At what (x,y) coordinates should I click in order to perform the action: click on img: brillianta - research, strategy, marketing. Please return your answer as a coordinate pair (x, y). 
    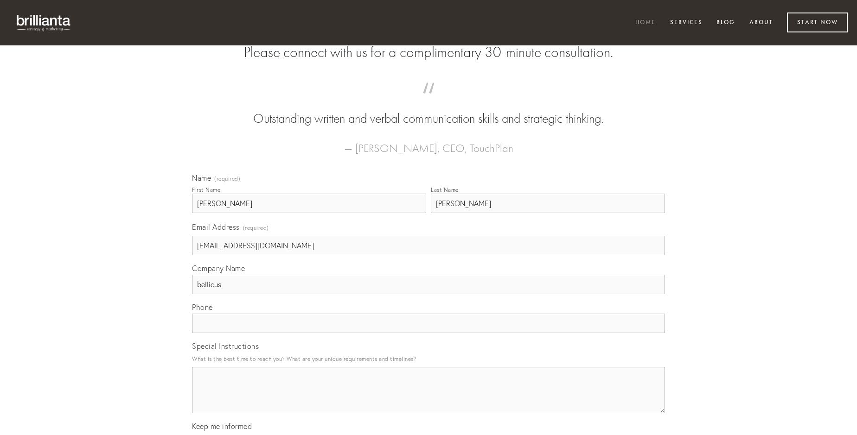
    Looking at the image, I should click on (44, 23).